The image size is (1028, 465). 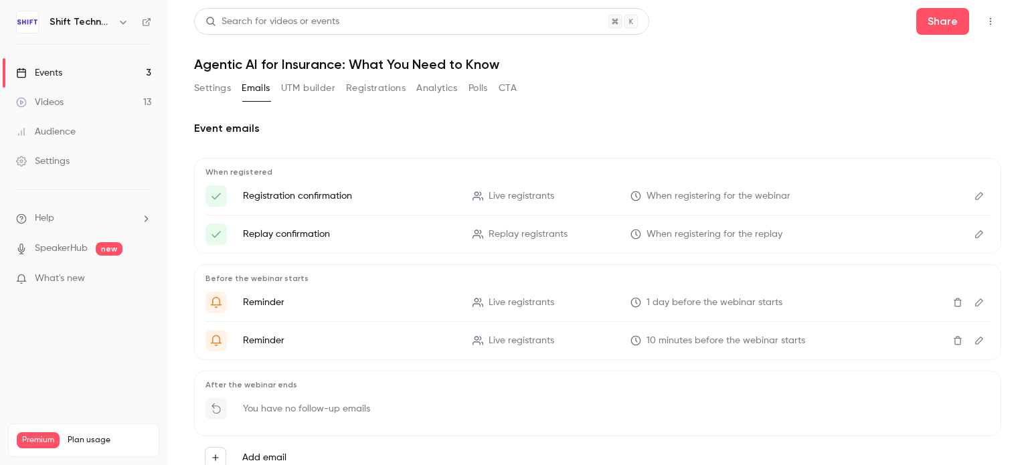 I want to click on h6: Shift Technology, so click(x=81, y=22).